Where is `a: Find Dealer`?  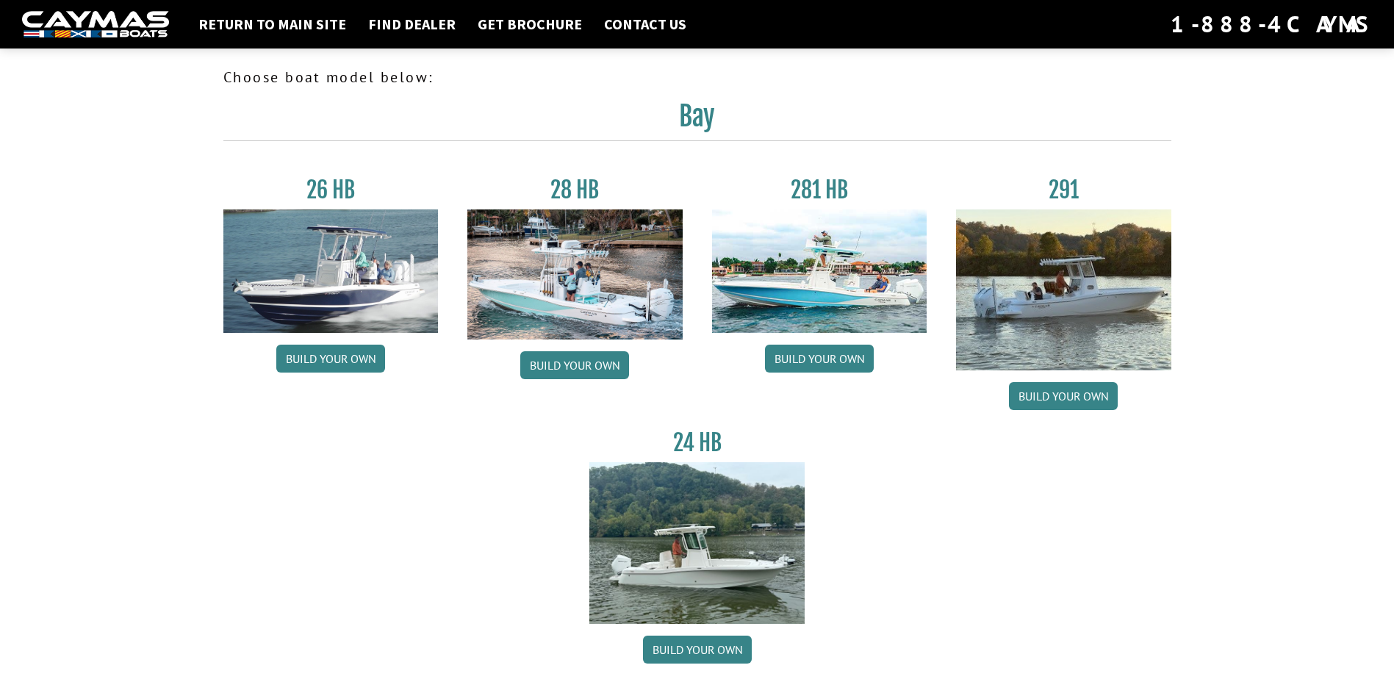
a: Find Dealer is located at coordinates (411, 24).